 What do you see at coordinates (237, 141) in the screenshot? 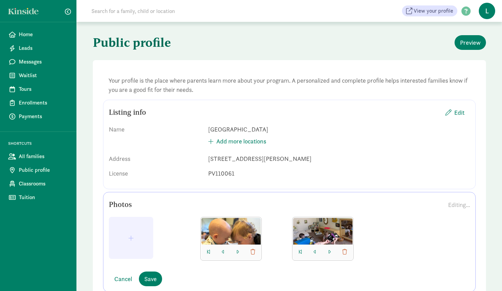
I see `button: Add more locations` at bounding box center [237, 141].